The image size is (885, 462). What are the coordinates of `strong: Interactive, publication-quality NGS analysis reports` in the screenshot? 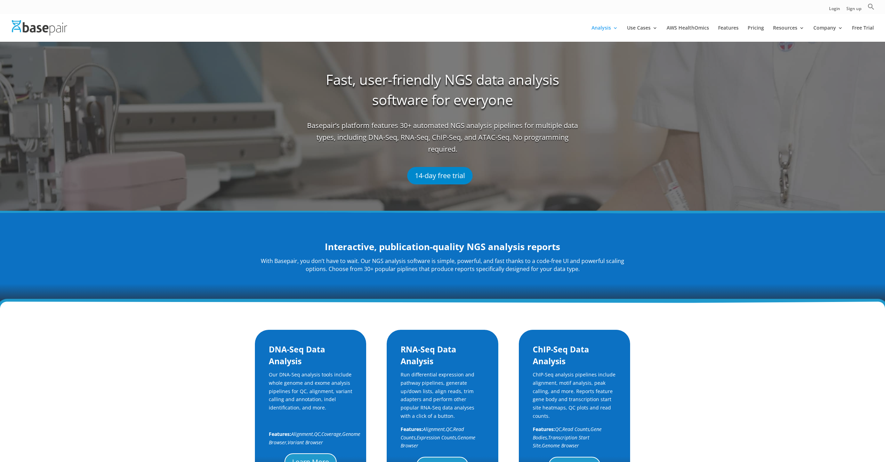 It's located at (442, 246).